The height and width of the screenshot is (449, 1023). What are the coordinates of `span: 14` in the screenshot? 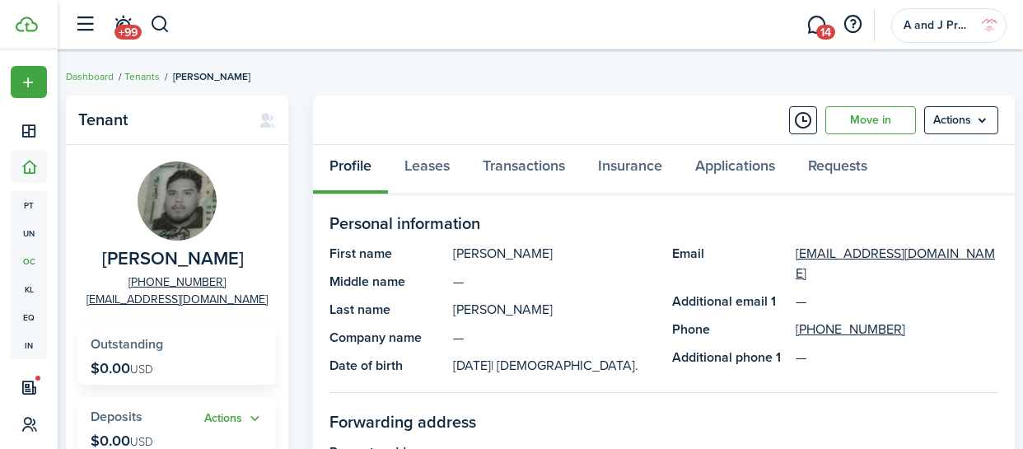 It's located at (825, 32).